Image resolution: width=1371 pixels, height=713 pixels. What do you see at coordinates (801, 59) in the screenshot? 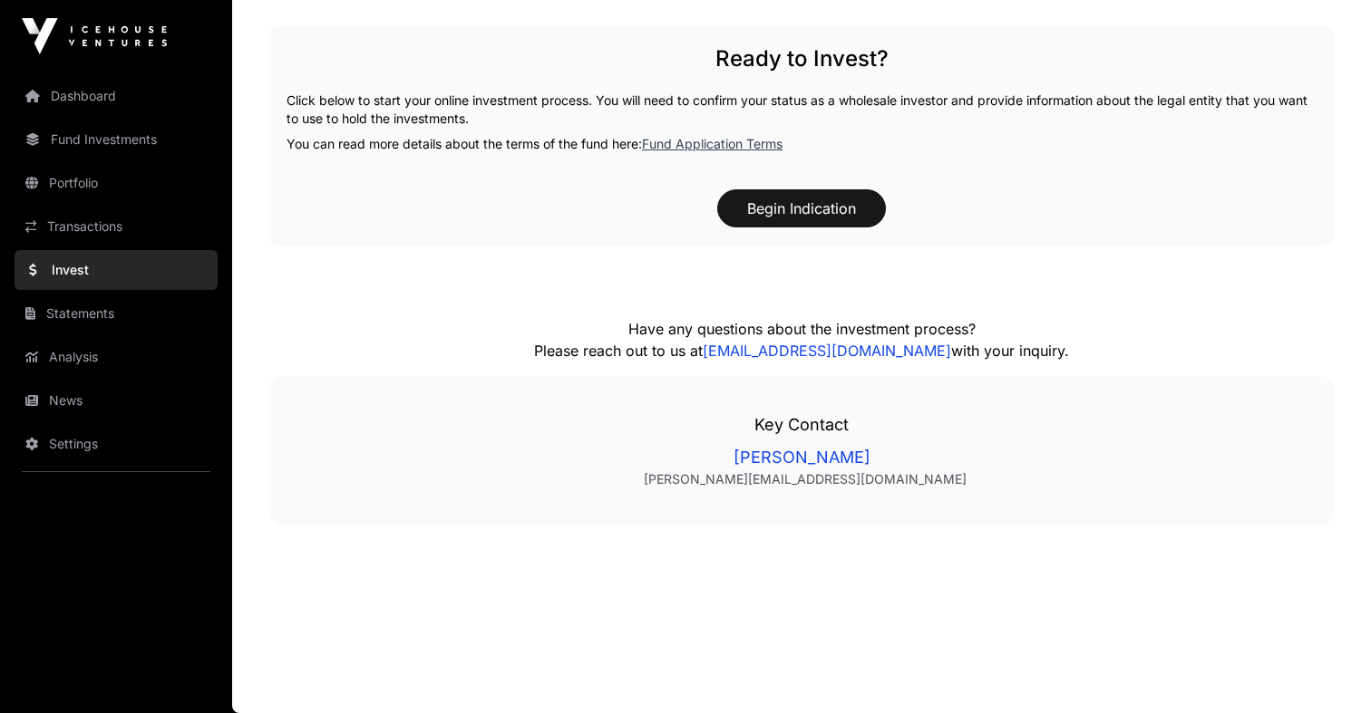
I see `h2: Ready to Invest?` at bounding box center [801, 59].